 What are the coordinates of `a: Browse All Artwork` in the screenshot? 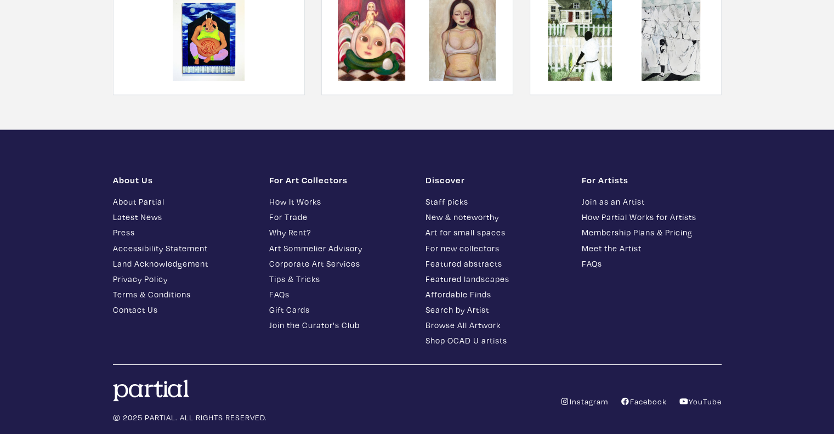 It's located at (495, 324).